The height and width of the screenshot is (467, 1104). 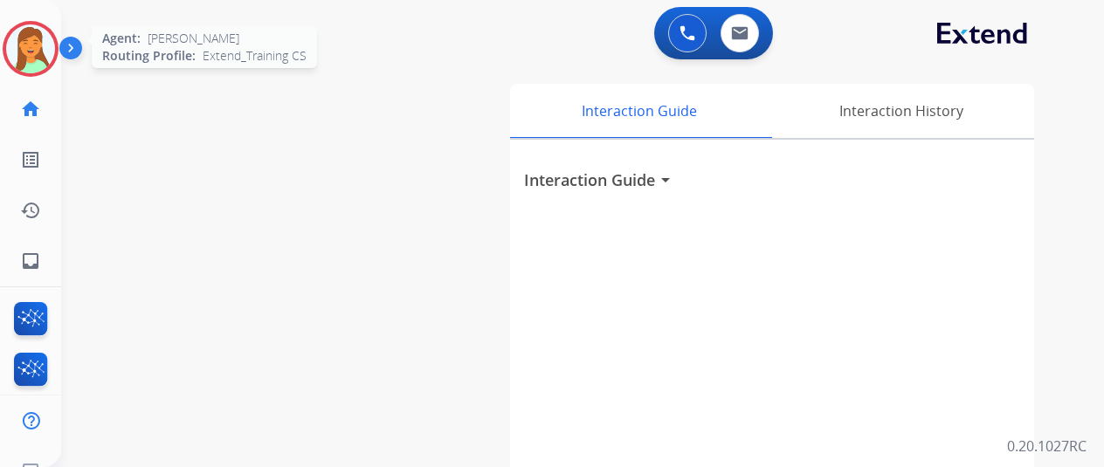 What do you see at coordinates (121, 38) in the screenshot?
I see `span: Agent:` at bounding box center [121, 38].